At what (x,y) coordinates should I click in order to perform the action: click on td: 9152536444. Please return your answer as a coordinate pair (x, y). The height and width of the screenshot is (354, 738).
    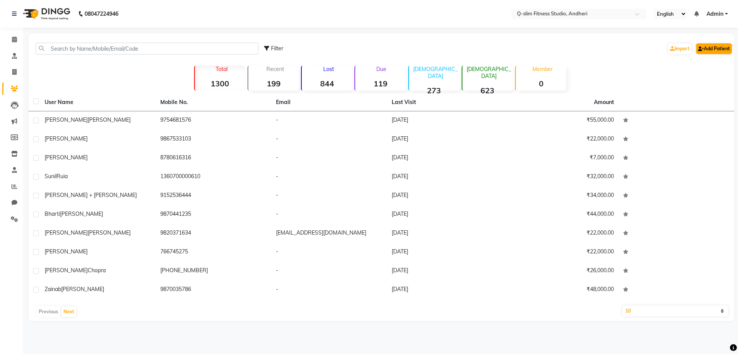
    Looking at the image, I should click on (213, 196).